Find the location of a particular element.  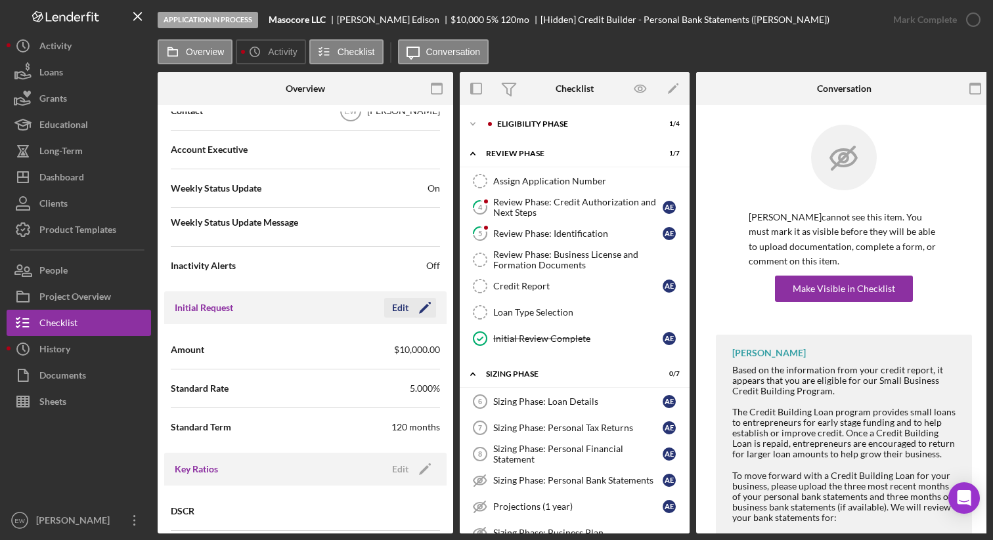

div: Sizing Phase: Personal Tax Returns is located at coordinates (578, 428).